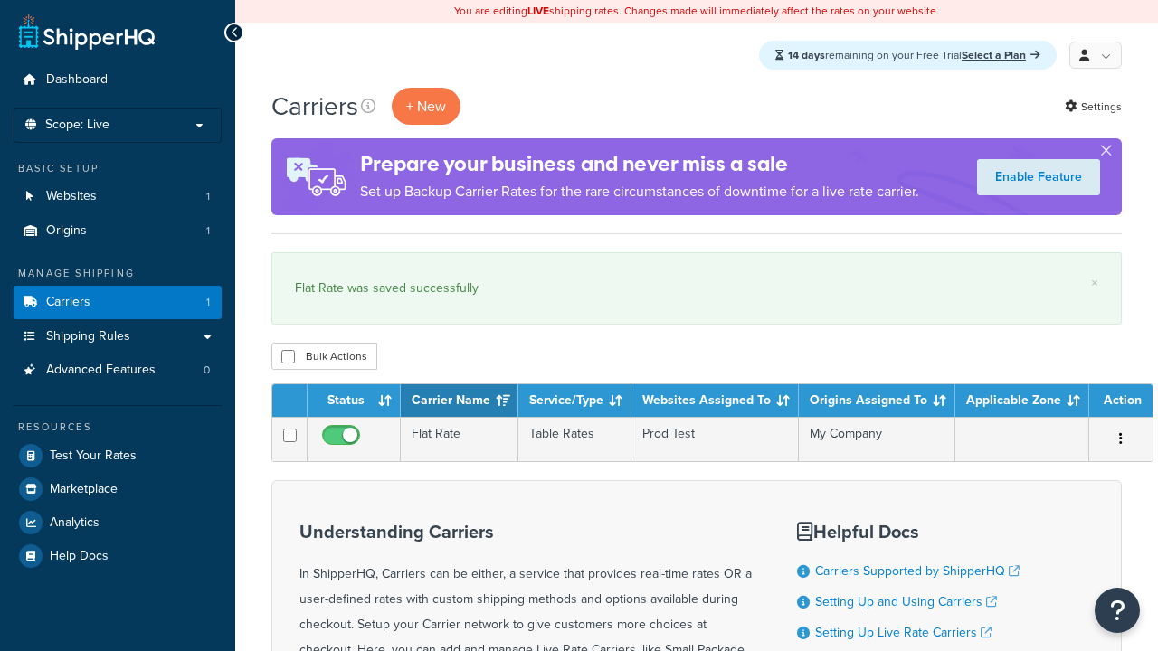 This screenshot has height=651, width=1158. Describe the element at coordinates (315, 106) in the screenshot. I see `h1: Carriers` at that location.